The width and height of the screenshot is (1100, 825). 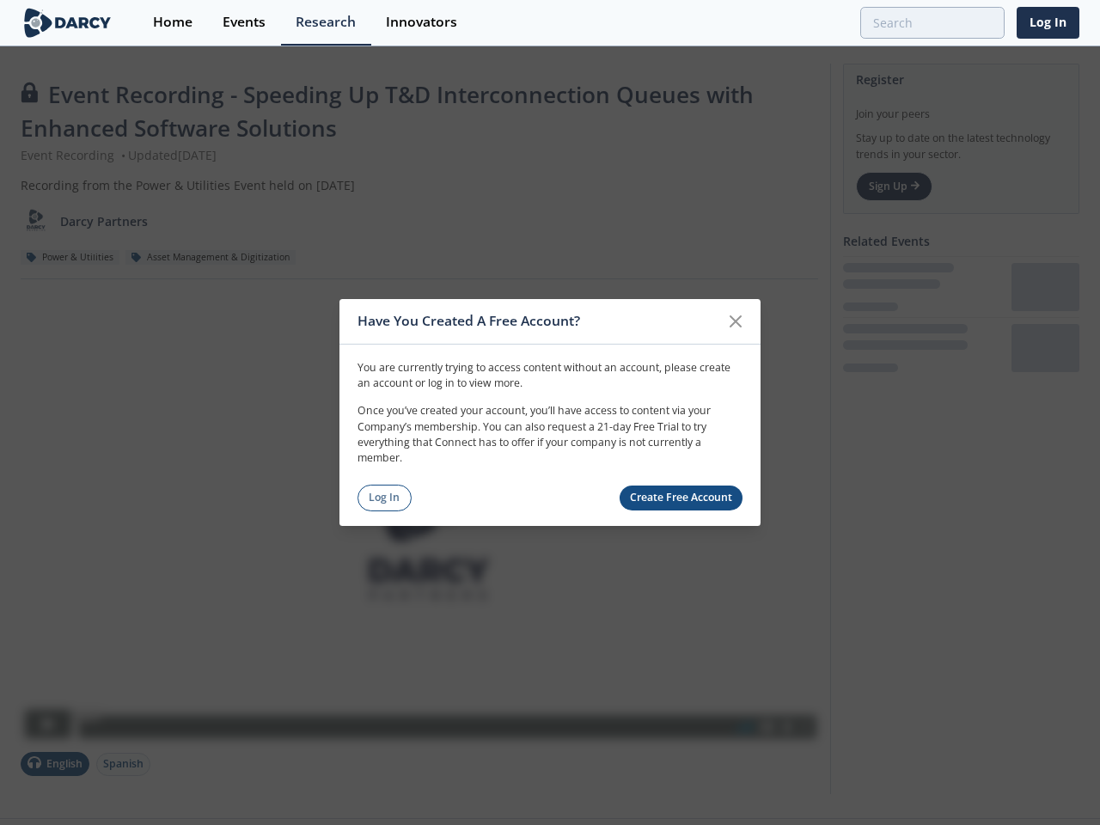 I want to click on div: Innovators, so click(x=421, y=22).